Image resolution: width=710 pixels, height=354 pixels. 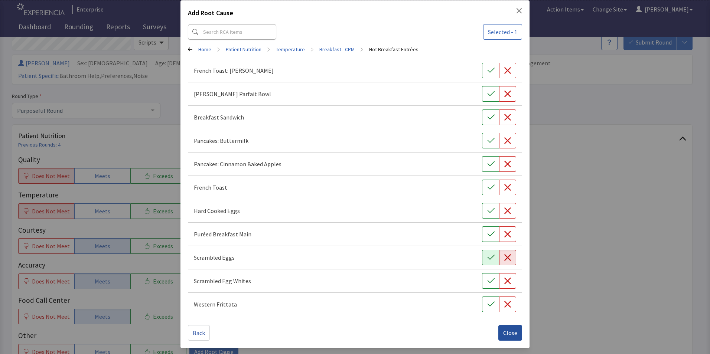 What do you see at coordinates (211, 14) in the screenshot?
I see `h2: Add Root Cause` at bounding box center [211, 14].